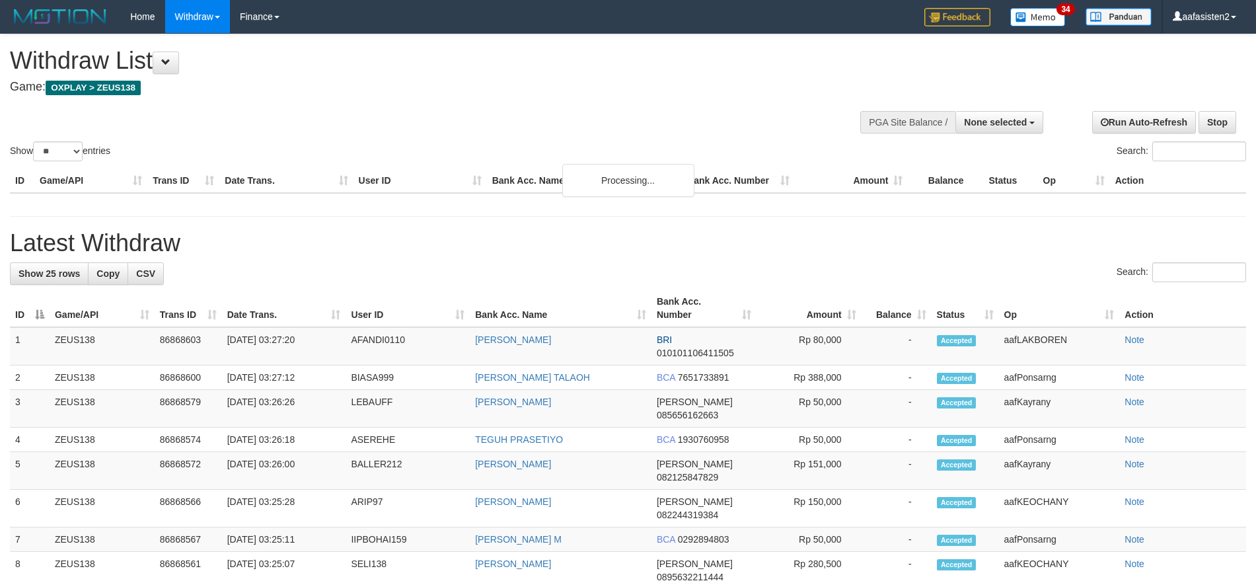 This screenshot has height=581, width=1256. I want to click on td: 86868574, so click(188, 440).